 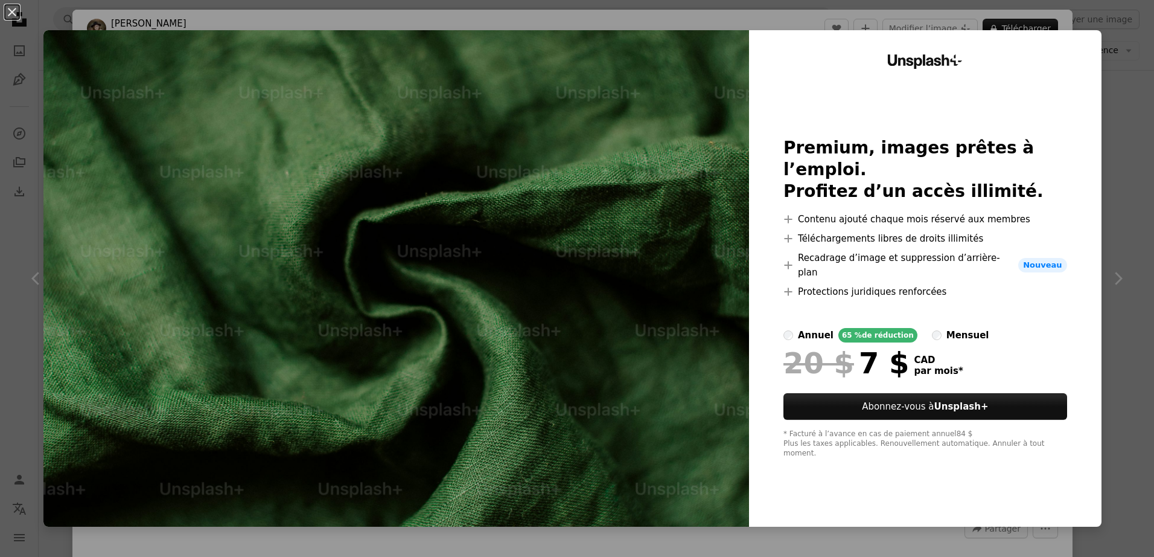 What do you see at coordinates (846, 363) in the screenshot?
I see `div: 7 $` at bounding box center [846, 363].